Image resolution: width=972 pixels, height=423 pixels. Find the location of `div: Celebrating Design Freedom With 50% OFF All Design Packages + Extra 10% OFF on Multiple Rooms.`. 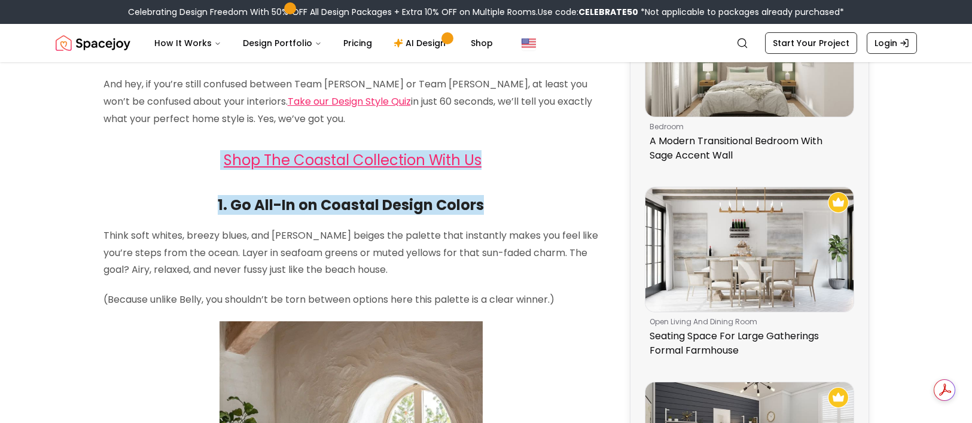

div: Celebrating Design Freedom With 50% OFF All Design Packages + Extra 10% OFF on Multiple Rooms. is located at coordinates (486, 12).